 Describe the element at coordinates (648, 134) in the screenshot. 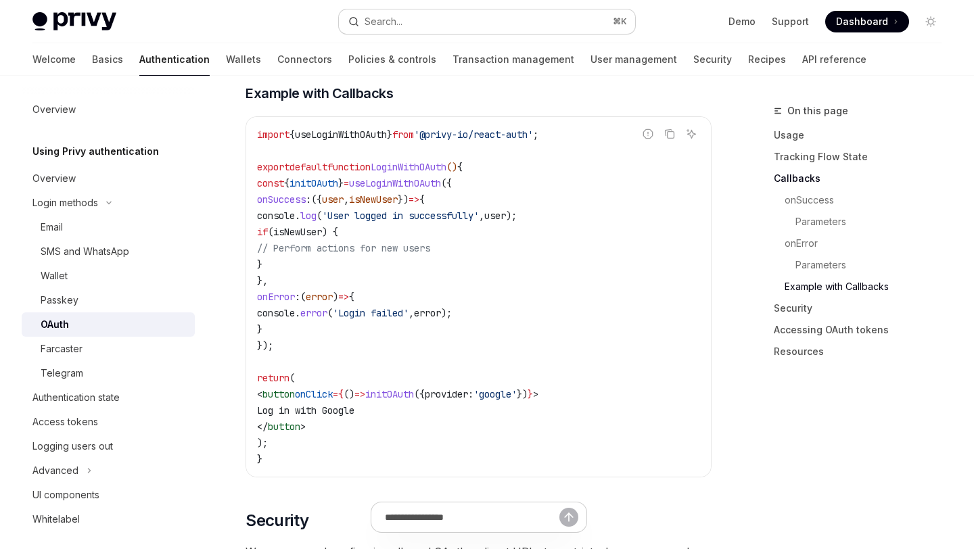

I see `button: Report incorrect code` at that location.